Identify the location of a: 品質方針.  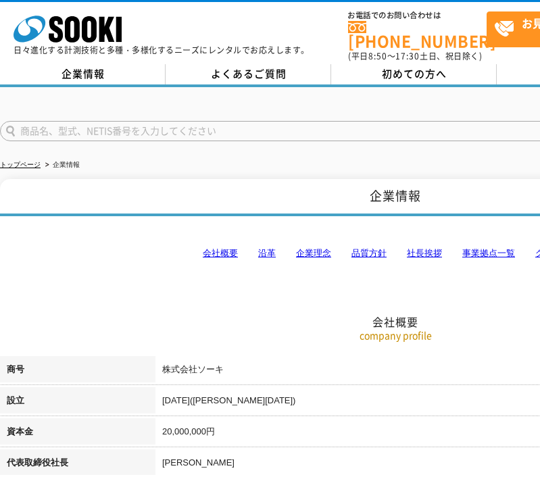
(369, 253).